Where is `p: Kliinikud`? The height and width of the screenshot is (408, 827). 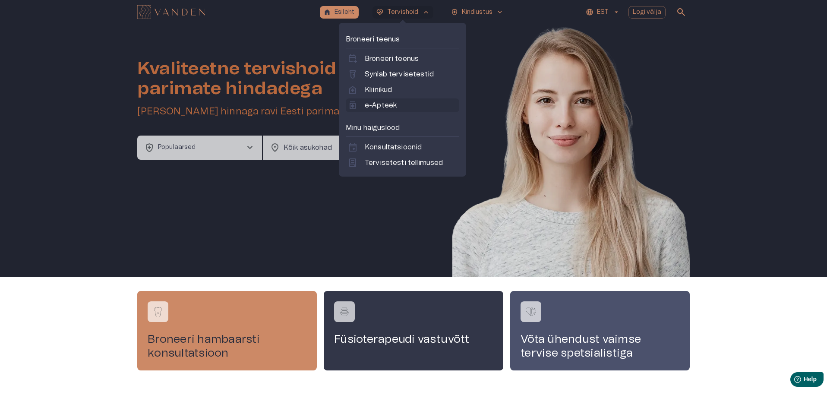 p: Kliinikud is located at coordinates (378, 90).